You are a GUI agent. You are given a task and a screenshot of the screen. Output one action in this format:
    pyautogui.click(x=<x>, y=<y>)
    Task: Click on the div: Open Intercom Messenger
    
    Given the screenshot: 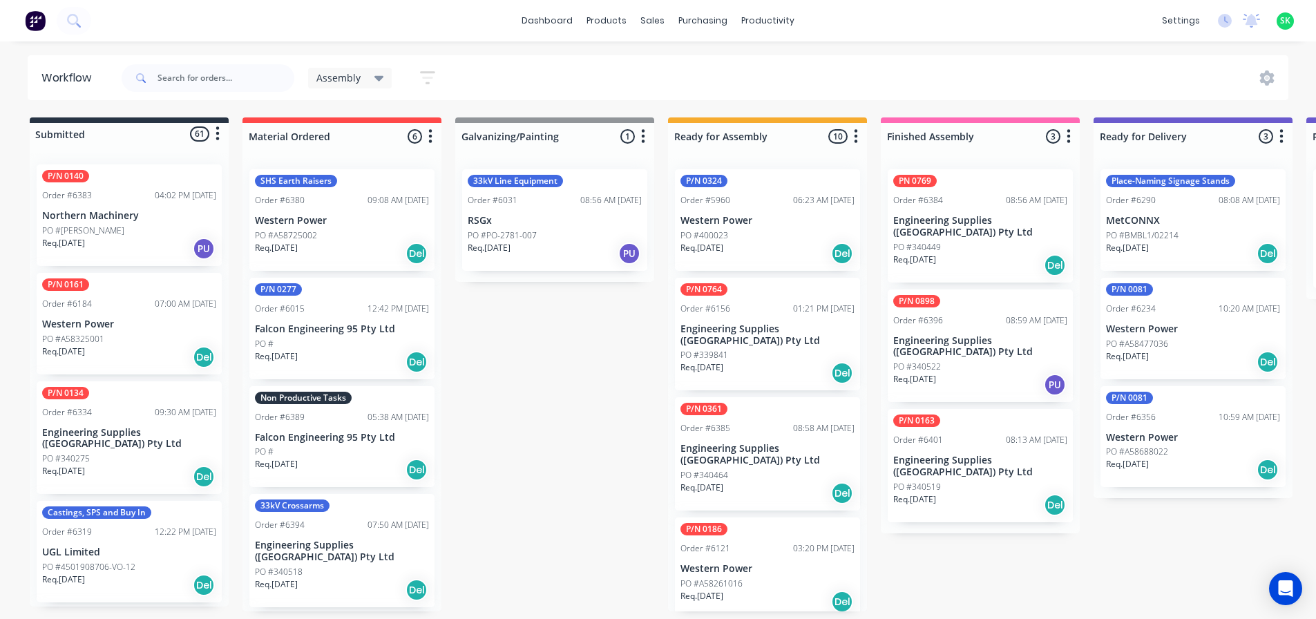 What is the action you would take?
    pyautogui.click(x=1286, y=589)
    